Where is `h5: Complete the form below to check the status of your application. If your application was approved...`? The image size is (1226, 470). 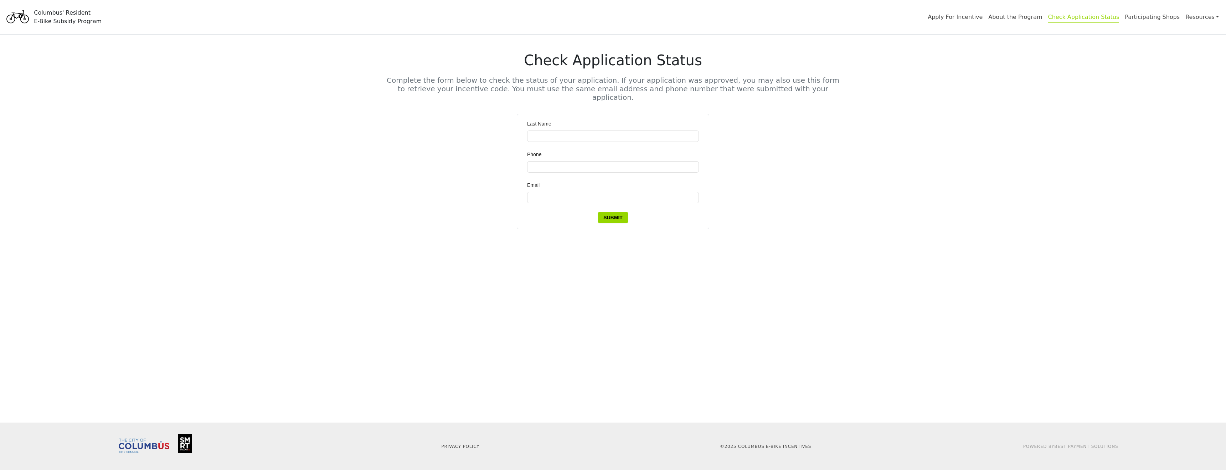 h5: Complete the form below to check the status of your application. If your application was approved... is located at coordinates (613, 89).